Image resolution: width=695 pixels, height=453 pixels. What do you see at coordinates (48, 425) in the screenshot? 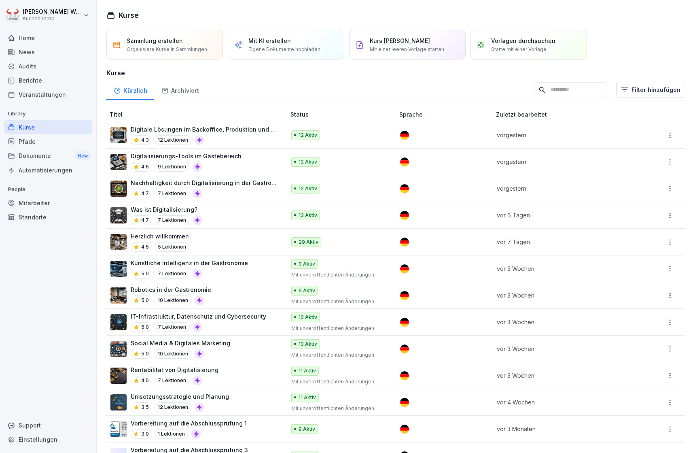
I see `div: Support` at bounding box center [48, 425].